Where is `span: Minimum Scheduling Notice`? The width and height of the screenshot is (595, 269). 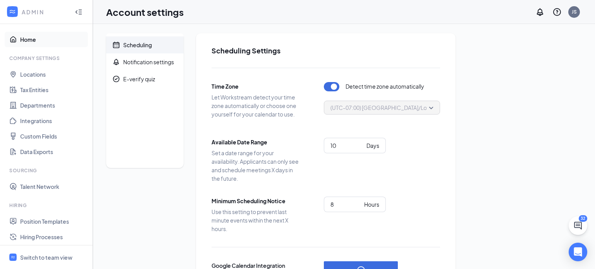 span: Minimum Scheduling Notice is located at coordinates (256, 201).